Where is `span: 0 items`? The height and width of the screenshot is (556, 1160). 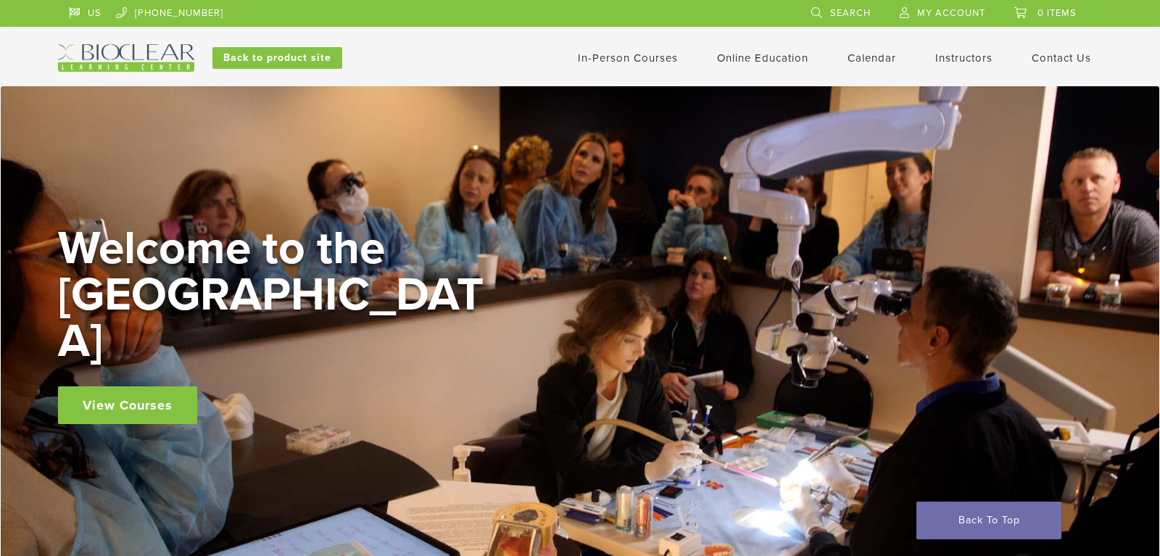
span: 0 items is located at coordinates (1057, 13).